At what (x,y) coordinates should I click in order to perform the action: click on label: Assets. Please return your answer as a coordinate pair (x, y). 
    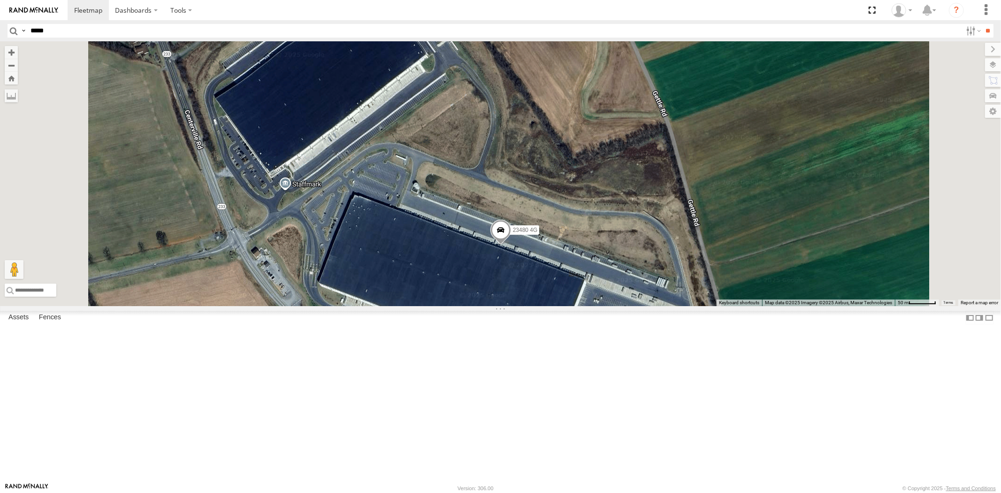
    Looking at the image, I should click on (18, 318).